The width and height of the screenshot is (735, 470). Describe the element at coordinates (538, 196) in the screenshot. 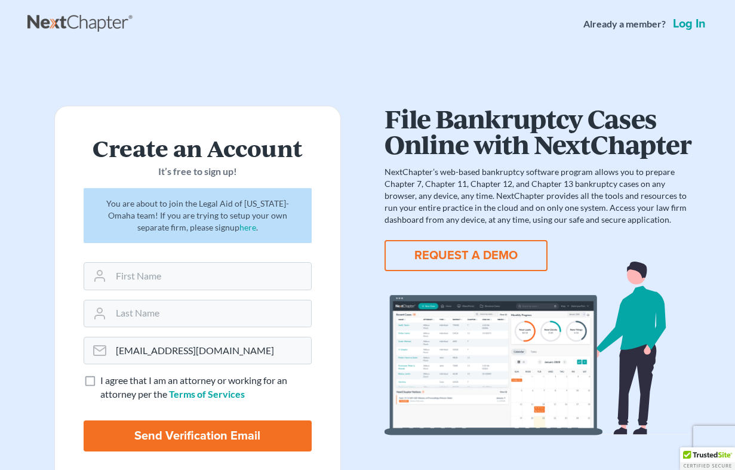

I see `p: NextChapter’s web-based bankruptcy software program allows you to prepare Chapter 7, Chapter 11, ...` at that location.